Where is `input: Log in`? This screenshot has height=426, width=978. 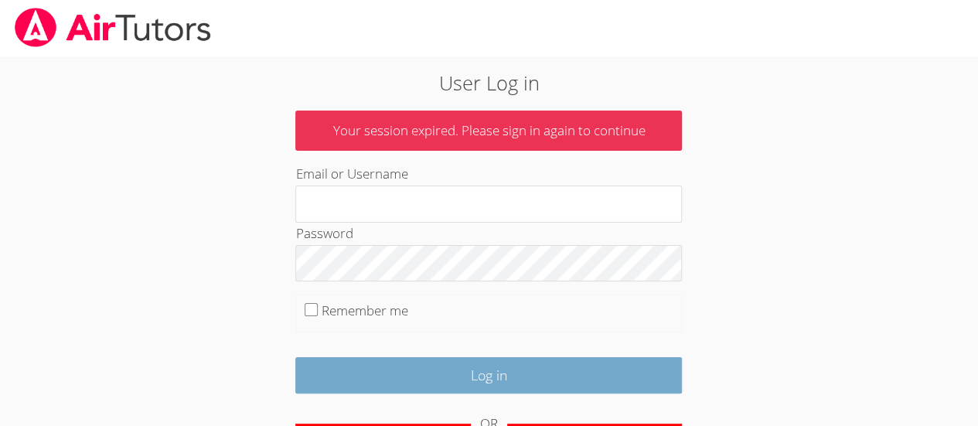 input: Log in is located at coordinates (489, 375).